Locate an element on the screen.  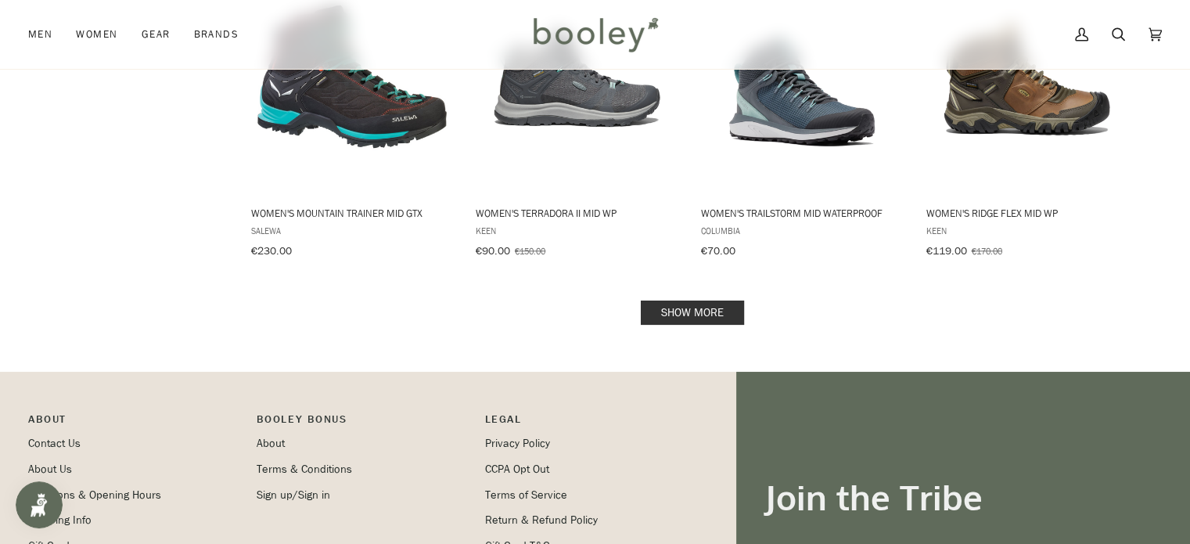
span: €150.00 is located at coordinates (530, 250).